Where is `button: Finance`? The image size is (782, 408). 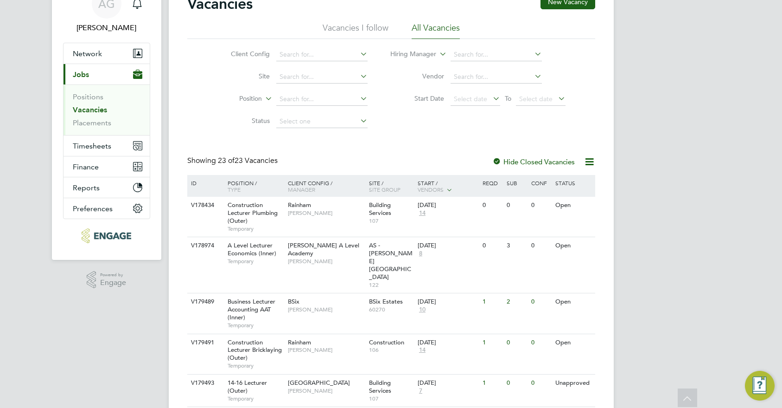
button: Finance is located at coordinates (107, 166).